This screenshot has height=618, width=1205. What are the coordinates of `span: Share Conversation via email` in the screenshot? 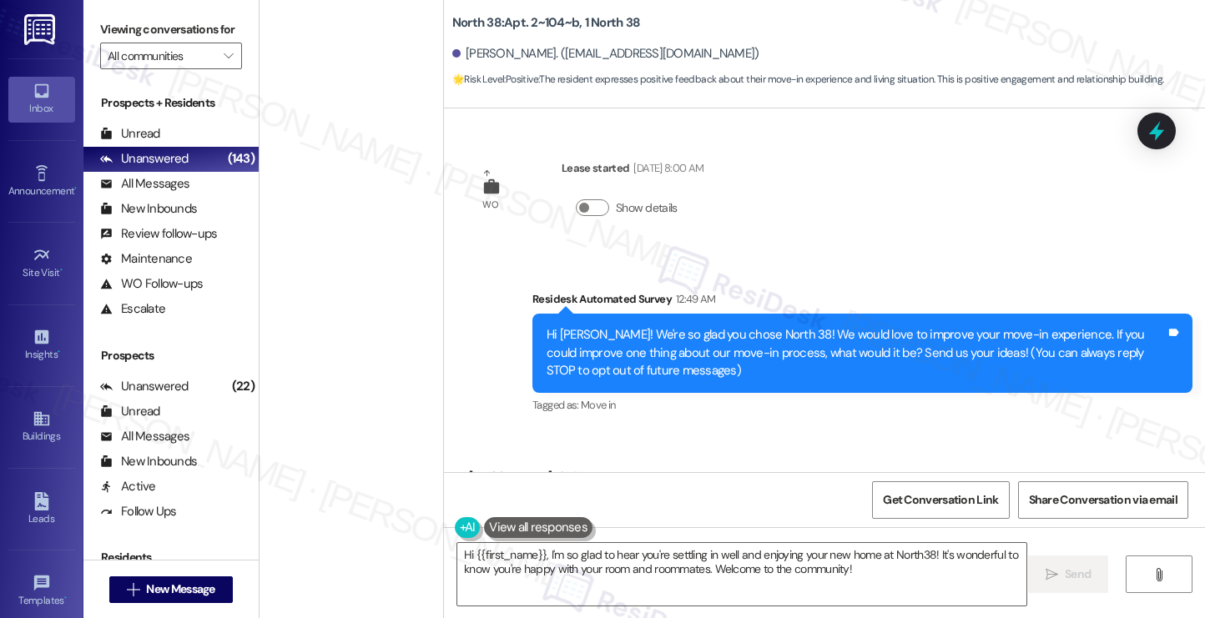 It's located at (1103, 500).